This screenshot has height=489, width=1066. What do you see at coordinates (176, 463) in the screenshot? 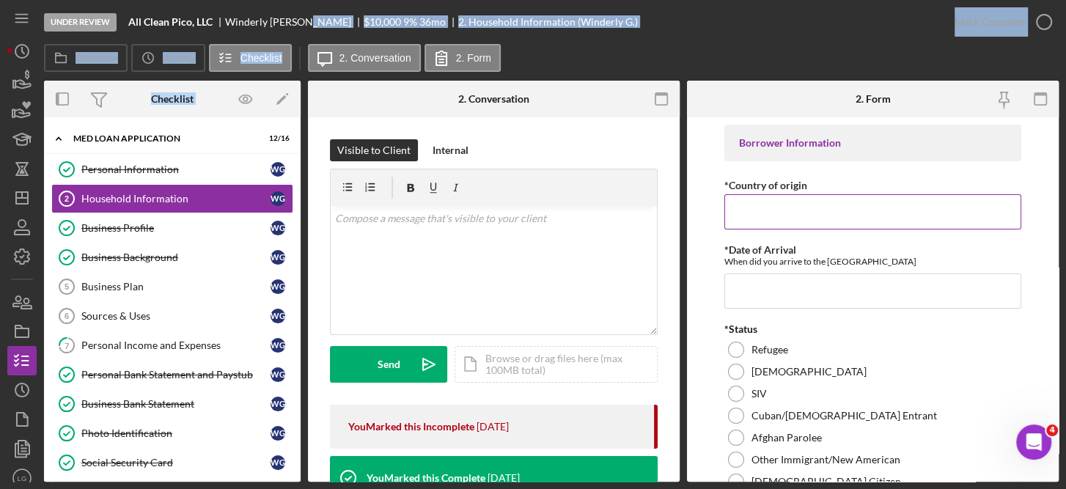
I see `div: Social Security Card` at bounding box center [176, 463].